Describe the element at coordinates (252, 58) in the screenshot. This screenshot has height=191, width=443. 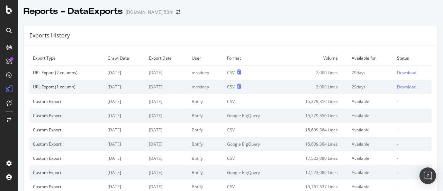
I see `td: Format` at that location.